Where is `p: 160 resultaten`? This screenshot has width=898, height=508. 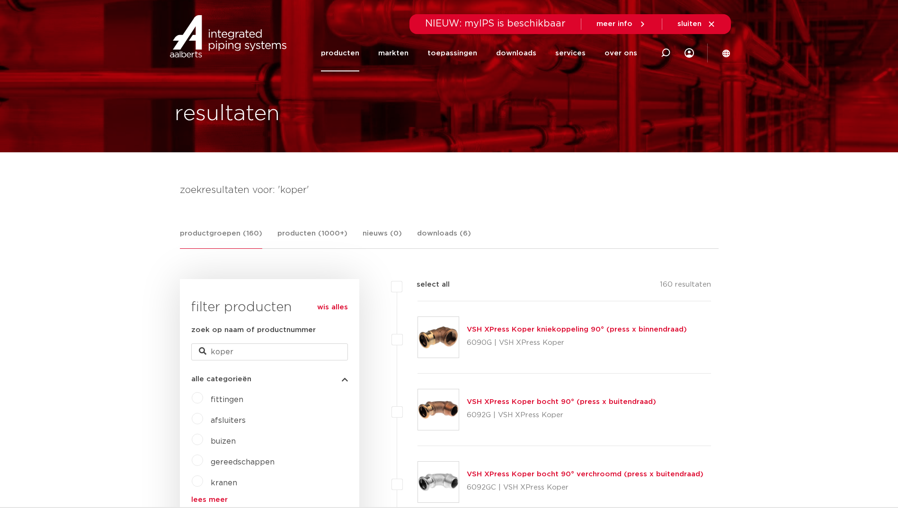 p: 160 resultaten is located at coordinates (686, 286).